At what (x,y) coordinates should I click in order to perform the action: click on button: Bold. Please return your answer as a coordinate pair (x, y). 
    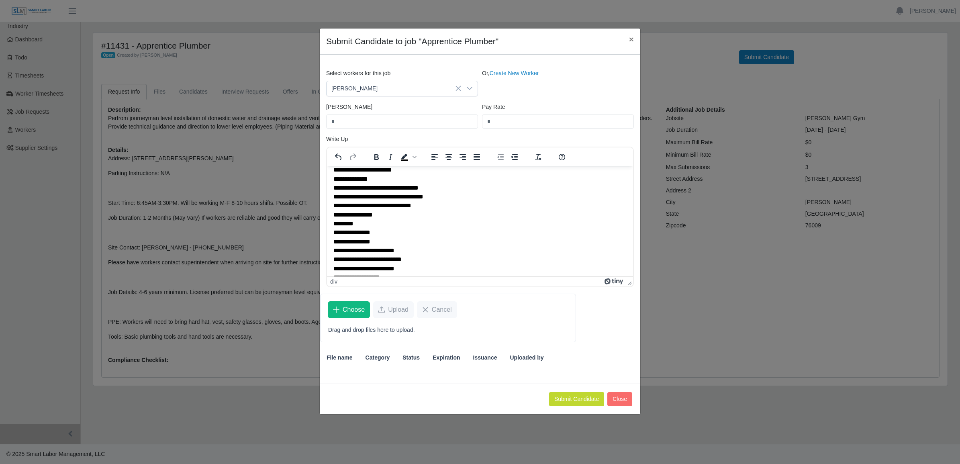
    Looking at the image, I should click on (376, 157).